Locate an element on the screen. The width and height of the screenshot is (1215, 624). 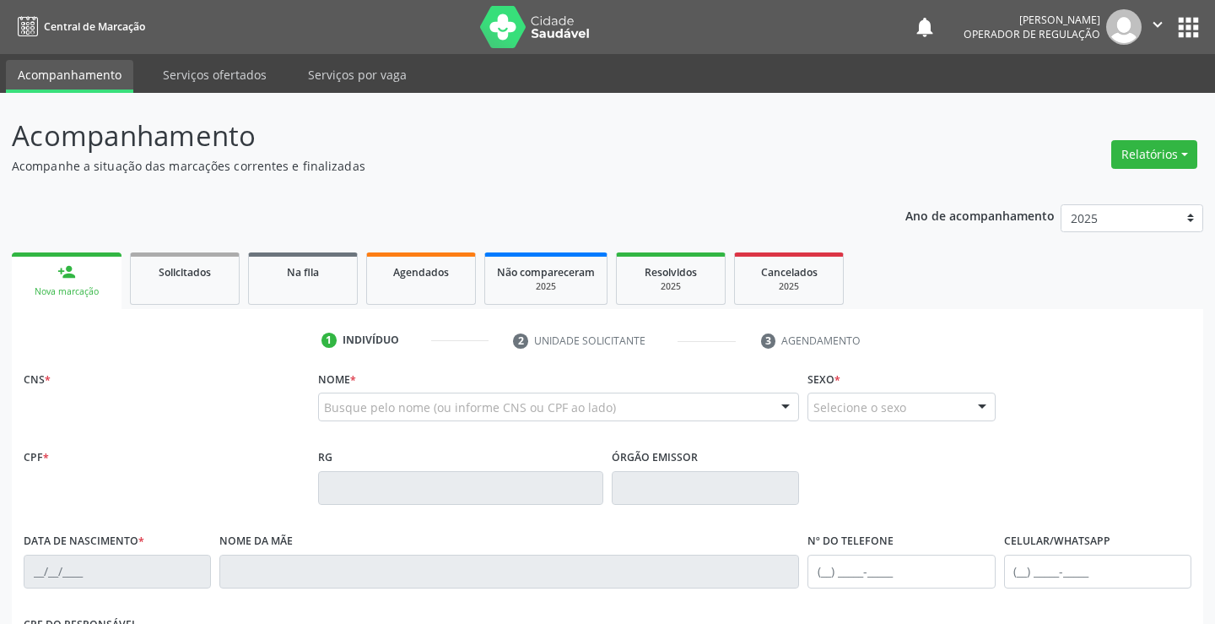
span: Na fila is located at coordinates (303, 272).